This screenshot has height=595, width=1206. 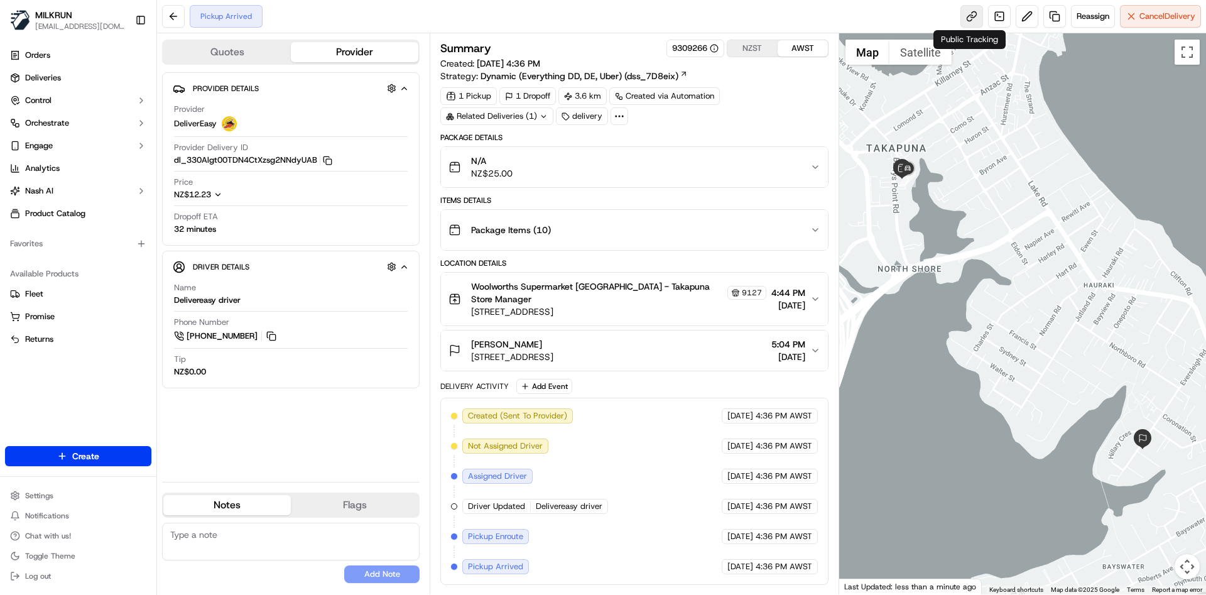 What do you see at coordinates (518, 416) in the screenshot?
I see `span: Created (Sent To Provider)` at bounding box center [518, 416].